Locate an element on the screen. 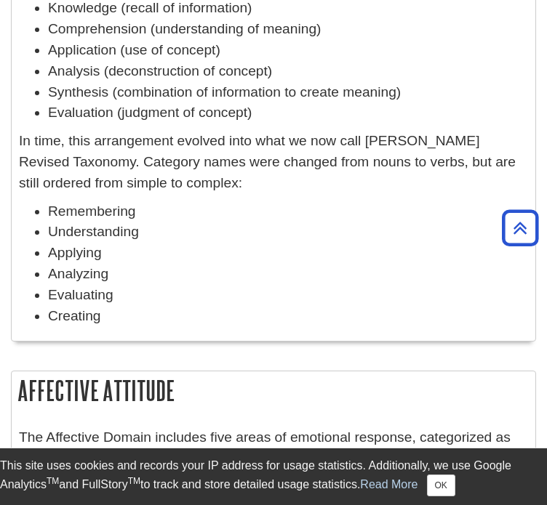  li: Comprehension (understanding of meaning) is located at coordinates (288, 29).